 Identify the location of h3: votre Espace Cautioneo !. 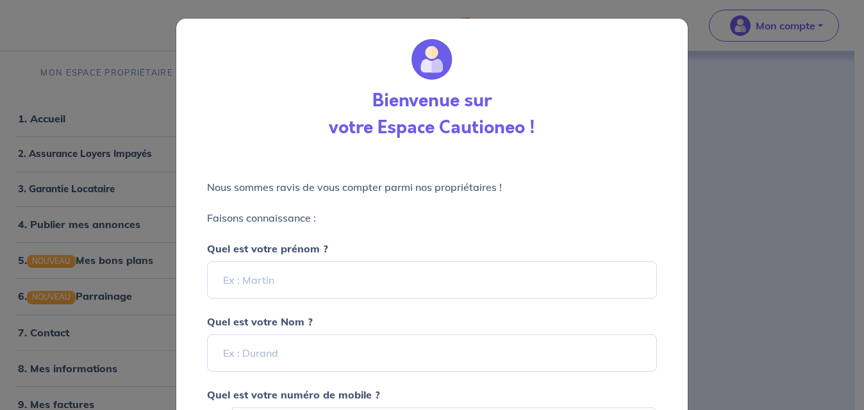
(432, 128).